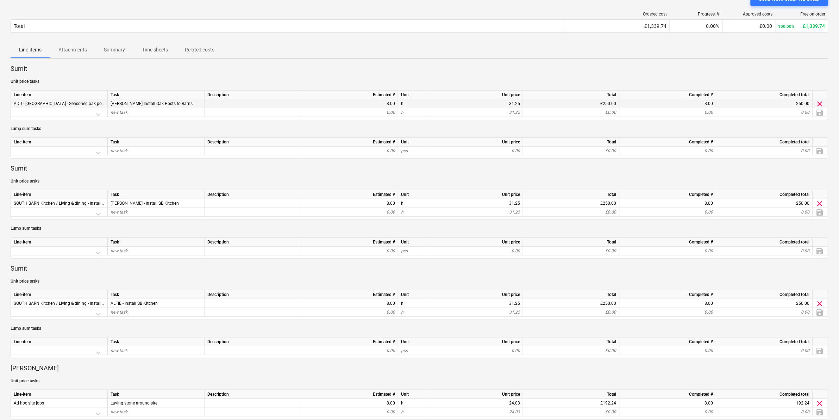 Image resolution: width=839 pixels, height=420 pixels. I want to click on span: Laying stone around site, so click(134, 403).